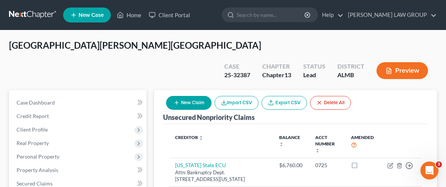 The width and height of the screenshot is (446, 187). What do you see at coordinates (363, 144) in the screenshot?
I see `th: Amended` at bounding box center [363, 144].